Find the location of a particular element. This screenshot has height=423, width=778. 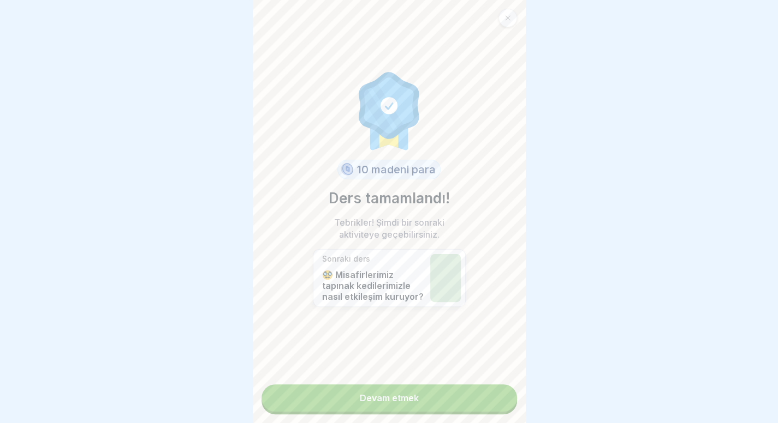

font: Devam etmek is located at coordinates (389, 398).